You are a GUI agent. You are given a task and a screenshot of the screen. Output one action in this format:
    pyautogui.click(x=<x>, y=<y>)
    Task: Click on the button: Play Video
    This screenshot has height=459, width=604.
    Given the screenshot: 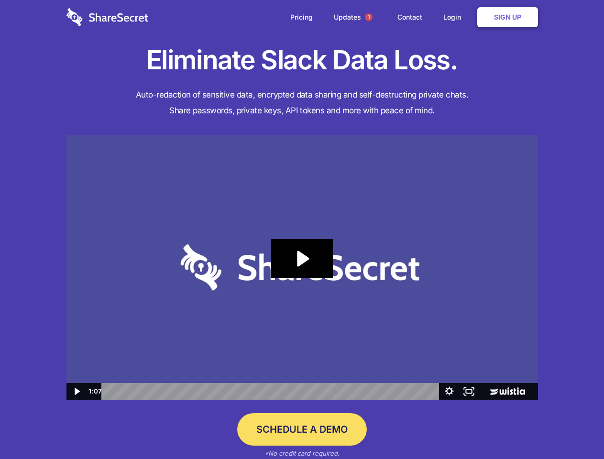 What is the action you would take?
    pyautogui.click(x=76, y=391)
    